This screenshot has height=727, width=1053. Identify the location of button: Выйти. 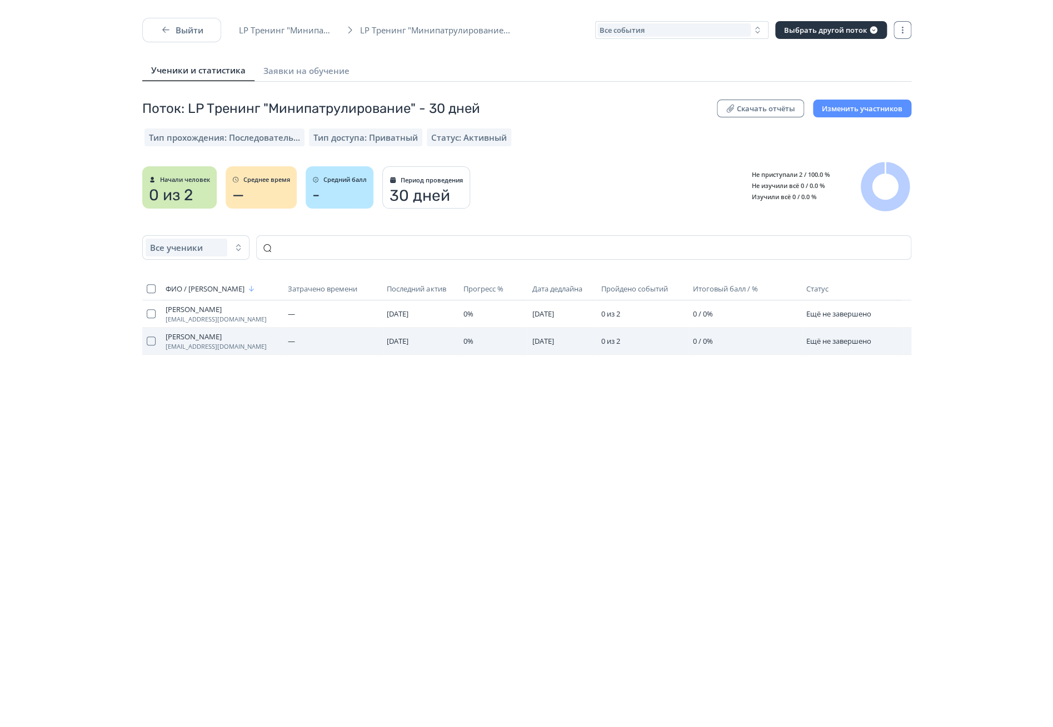
(182, 30).